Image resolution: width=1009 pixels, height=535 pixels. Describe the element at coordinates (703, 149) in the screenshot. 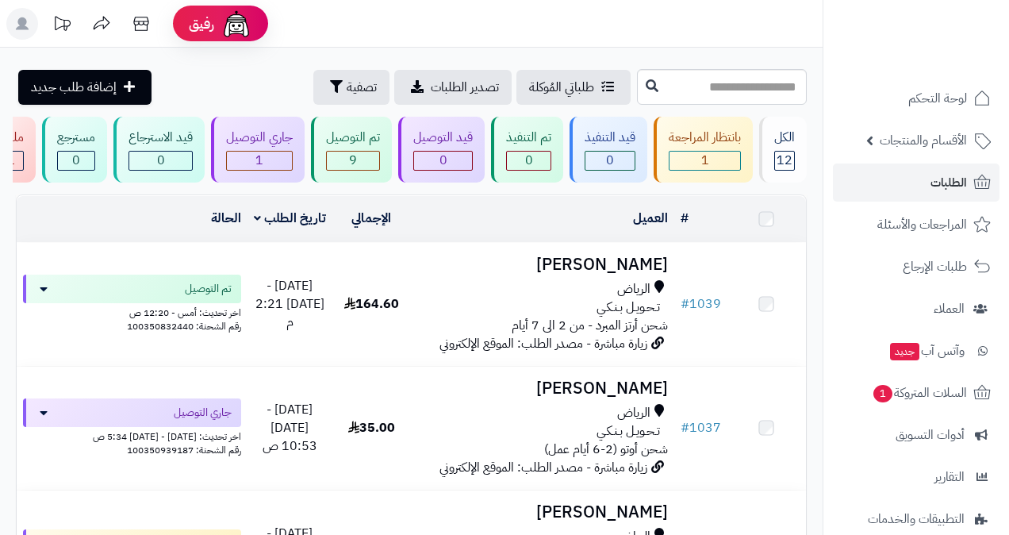

I see `a: بانتظار المراجعة 1` at that location.